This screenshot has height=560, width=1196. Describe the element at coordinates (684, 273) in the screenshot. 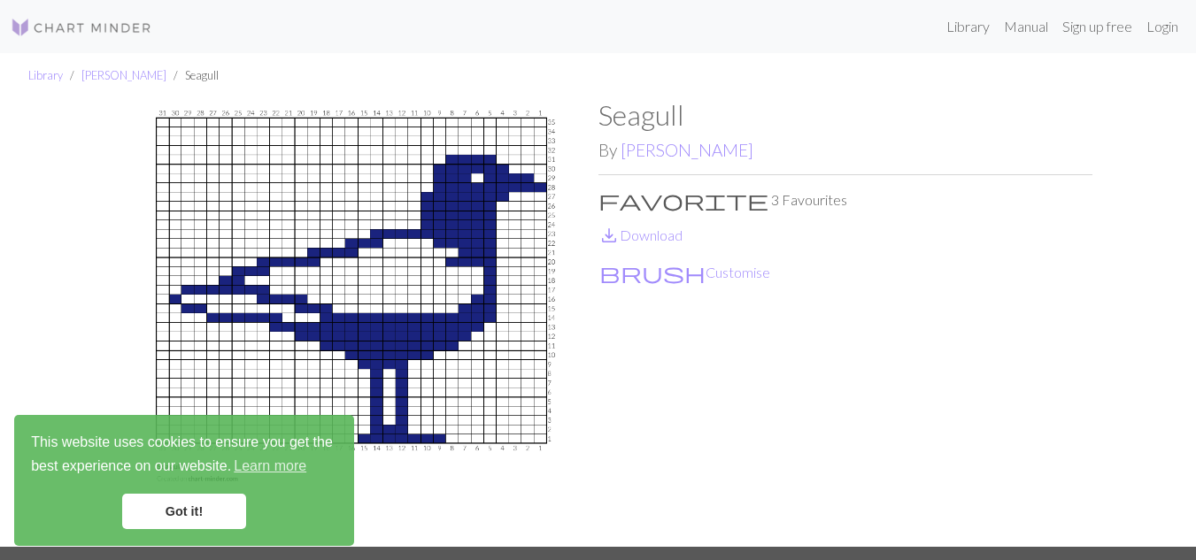

I see `button: CustomiseCustomise` at that location.